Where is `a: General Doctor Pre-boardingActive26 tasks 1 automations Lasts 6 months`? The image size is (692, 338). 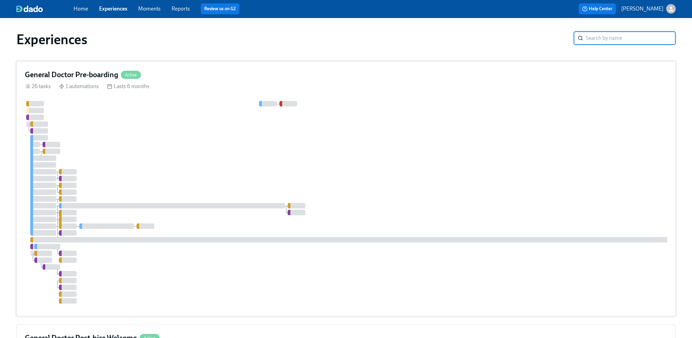
a: General Doctor Pre-boardingActive26 tasks 1 automations Lasts 6 months is located at coordinates (346, 189).